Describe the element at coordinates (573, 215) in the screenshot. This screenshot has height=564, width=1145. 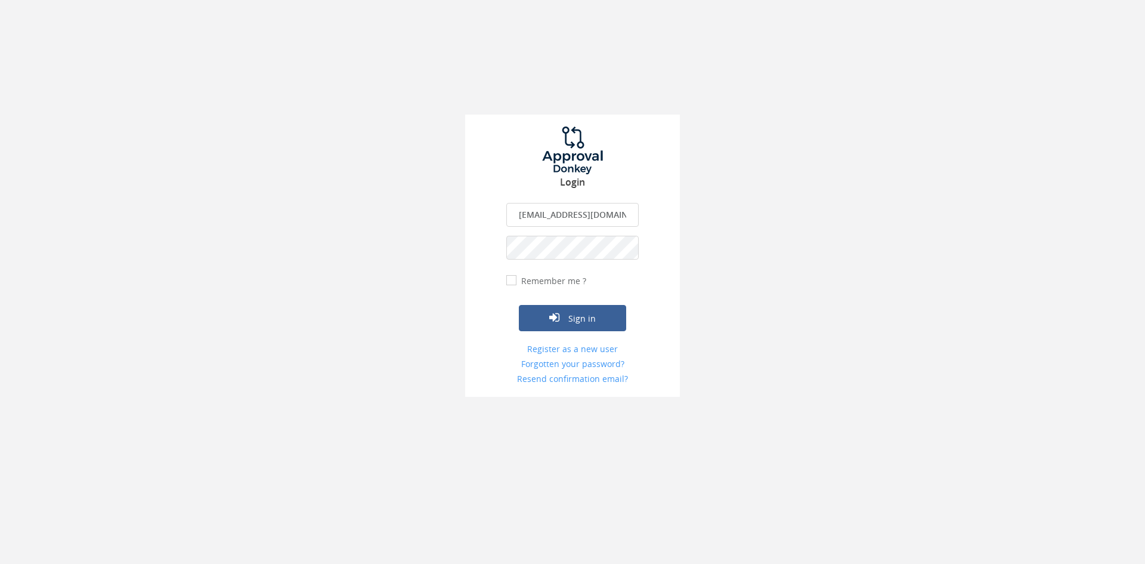
I see `input: Enter your Email` at that location.